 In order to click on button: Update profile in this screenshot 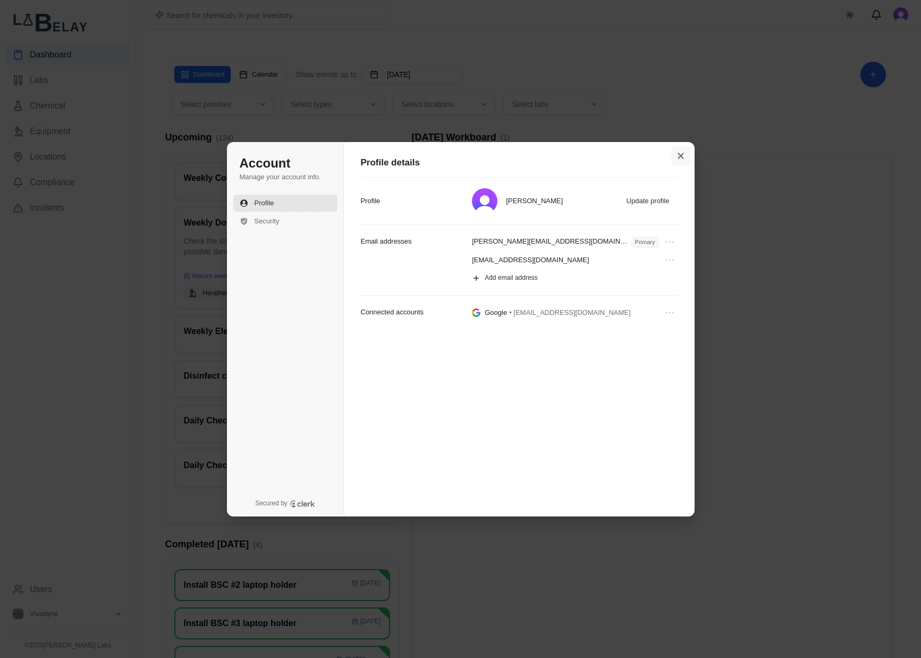, I will do `click(649, 201)`.